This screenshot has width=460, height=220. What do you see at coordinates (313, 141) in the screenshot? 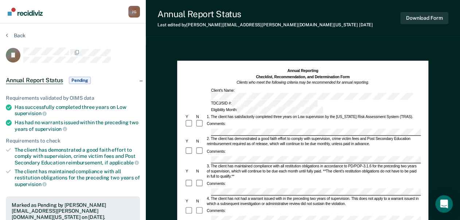
I see `div: 2. The client has demonstrated a good faith effort to comply with supervision, crime victim fees ...` at bounding box center [313, 141].